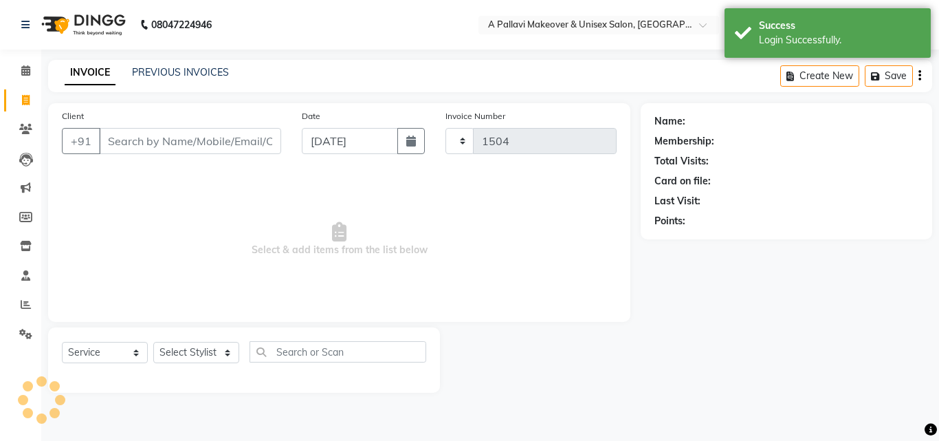 The height and width of the screenshot is (441, 939). I want to click on div: Total Visits:, so click(682, 161).